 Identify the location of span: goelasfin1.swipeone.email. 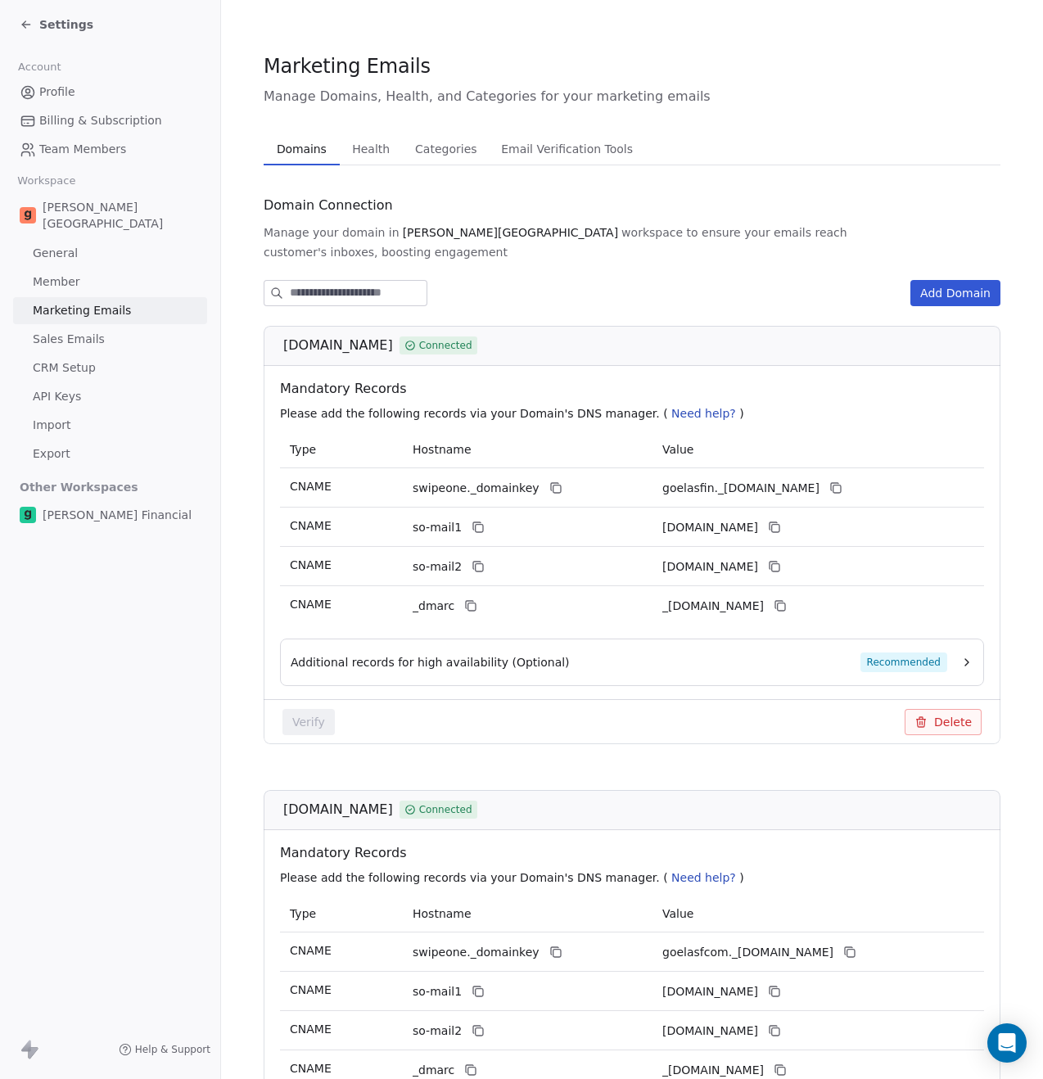
(710, 527).